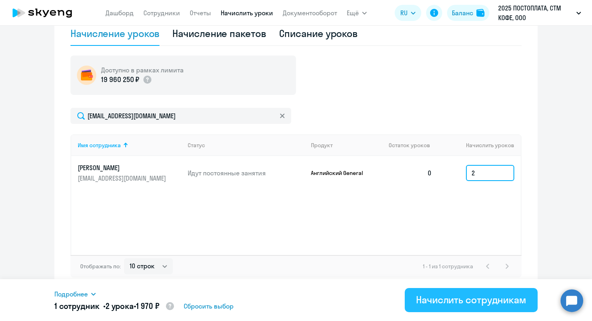 The width and height of the screenshot is (592, 321). Describe the element at coordinates (115, 33) in the screenshot. I see `div: Начисление уроков` at that location.